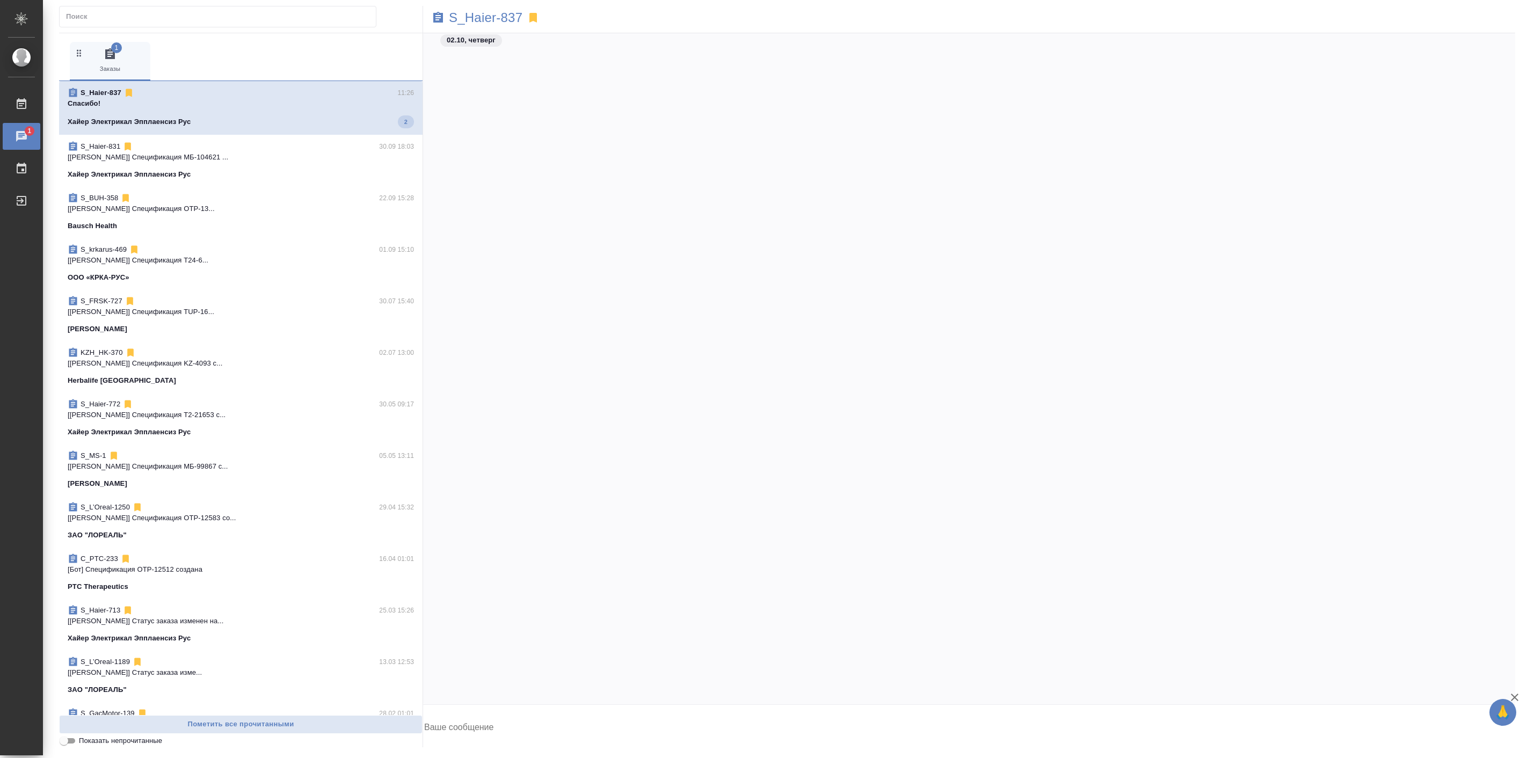  Describe the element at coordinates (107, 714) in the screenshot. I see `p: S_GacMotor-139` at that location.